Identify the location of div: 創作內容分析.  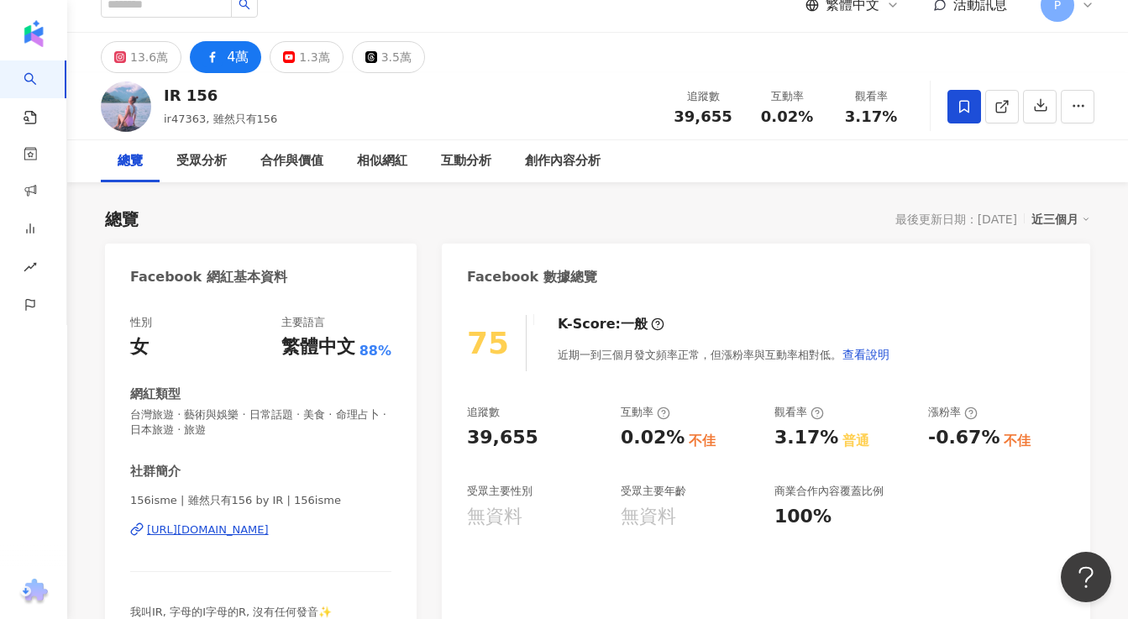
(563, 161).